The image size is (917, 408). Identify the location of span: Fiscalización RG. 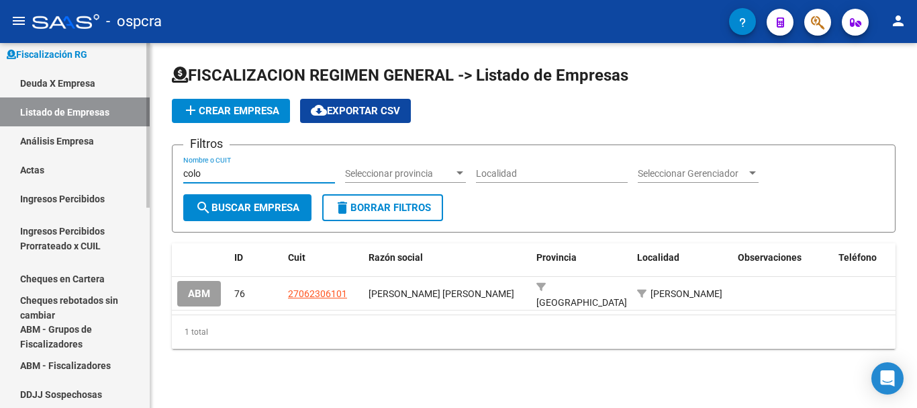
(47, 54).